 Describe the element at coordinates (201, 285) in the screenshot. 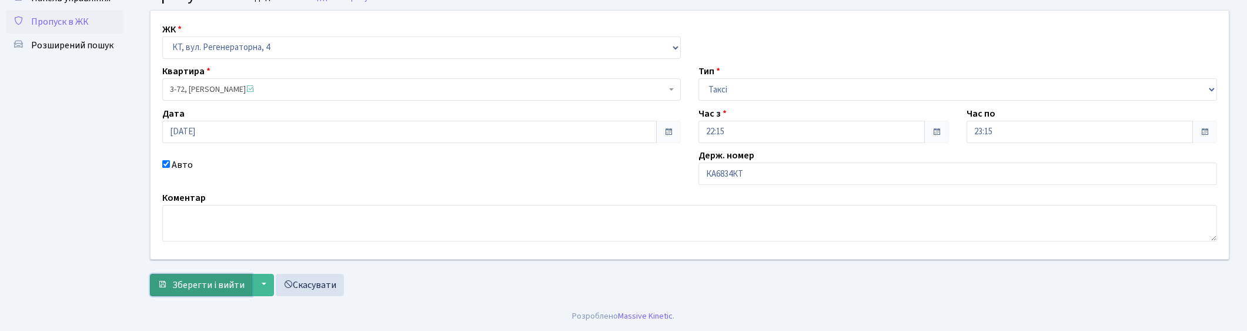

I see `button: Зберегти і вийти` at that location.